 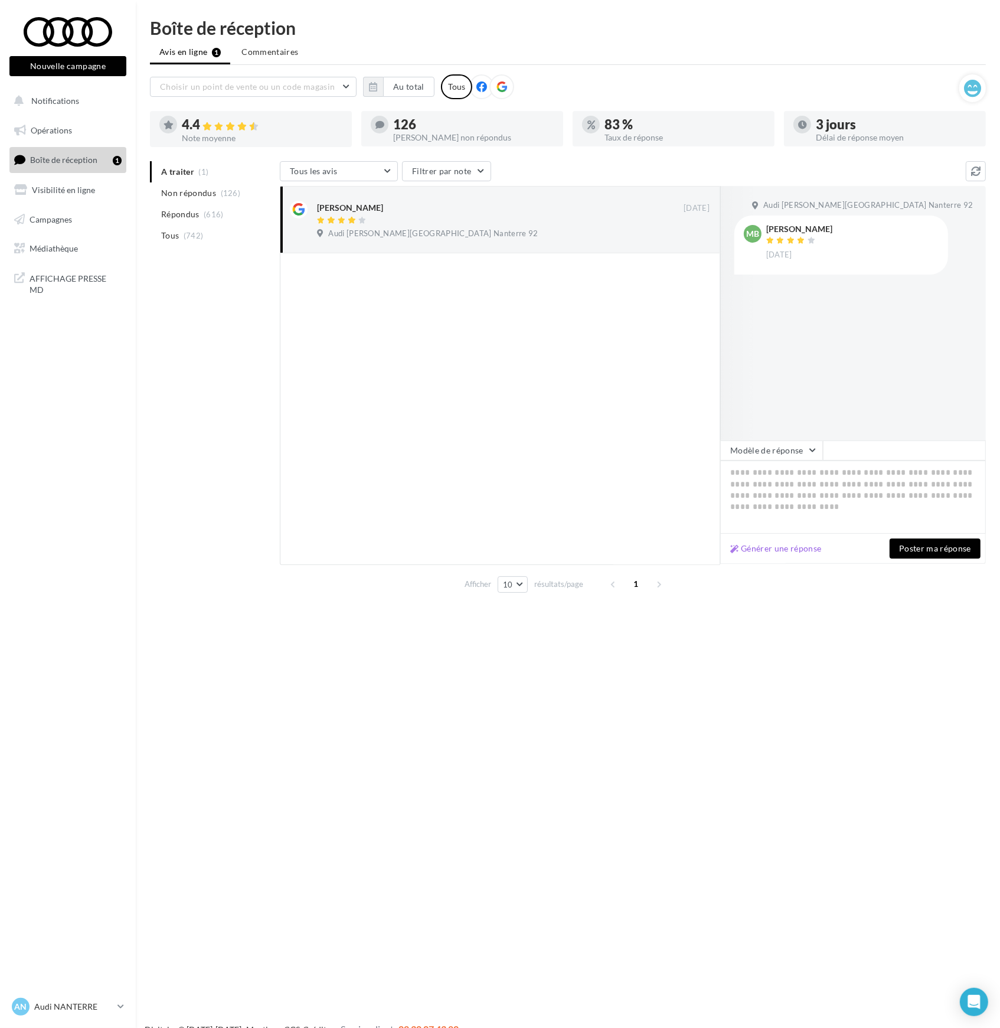 I want to click on span: Tous les avis, so click(x=313, y=171).